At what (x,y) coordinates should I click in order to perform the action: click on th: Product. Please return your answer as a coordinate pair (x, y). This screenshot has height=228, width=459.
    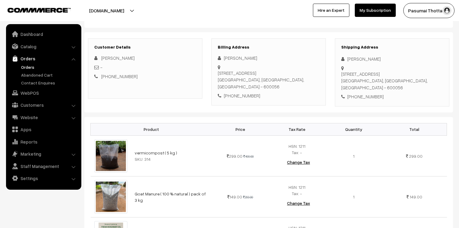
    Looking at the image, I should click on (151, 129).